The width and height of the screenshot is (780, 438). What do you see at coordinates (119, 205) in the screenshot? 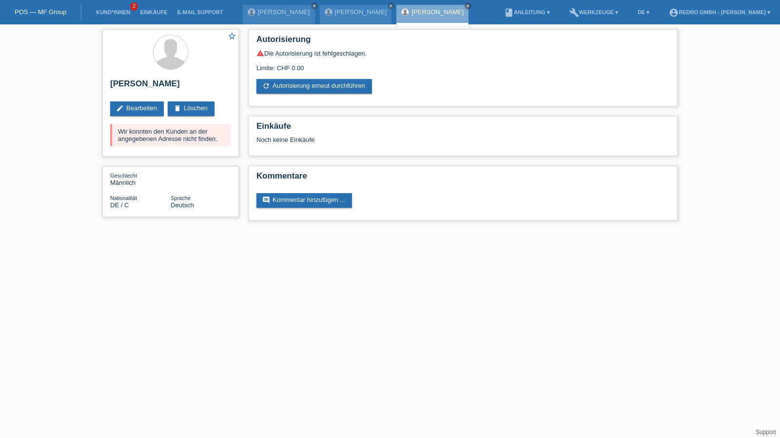
I see `span: Deutschland / C / 21.12.2020` at bounding box center [119, 205].